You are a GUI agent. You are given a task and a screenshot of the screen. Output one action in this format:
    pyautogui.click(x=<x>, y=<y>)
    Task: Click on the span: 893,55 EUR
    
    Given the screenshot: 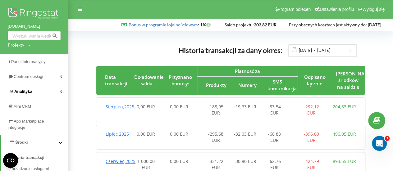 What is the action you would take?
    pyautogui.click(x=344, y=161)
    